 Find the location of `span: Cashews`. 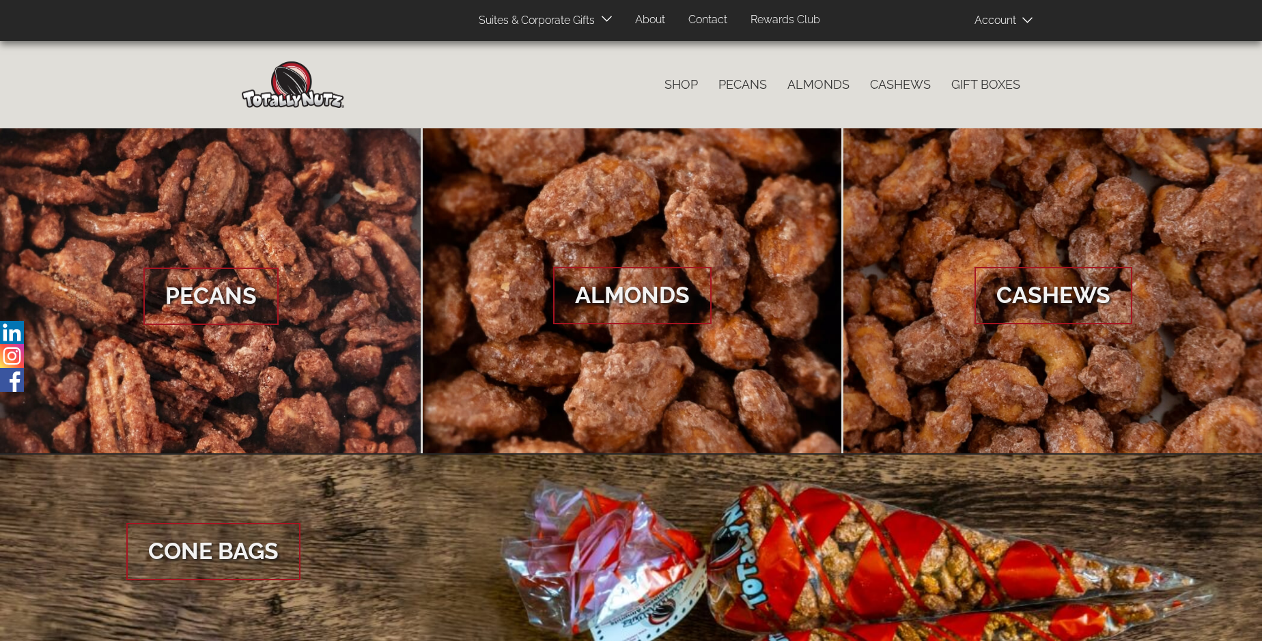

span: Cashews is located at coordinates (1053, 296).